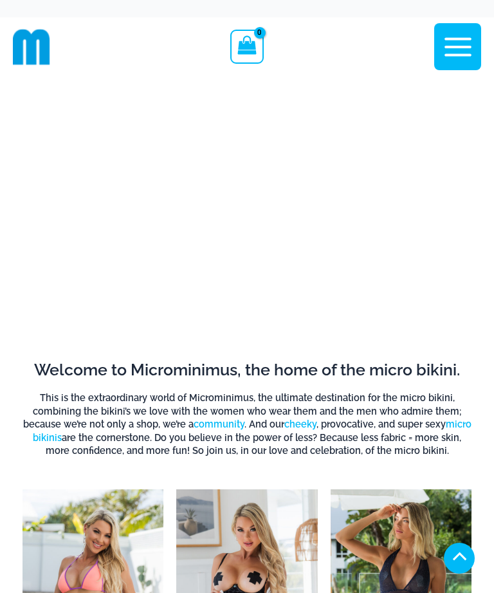  What do you see at coordinates (247, 369) in the screenshot?
I see `h2: Welcome to Microminimus, the home of the micro bikini.` at bounding box center [247, 369].